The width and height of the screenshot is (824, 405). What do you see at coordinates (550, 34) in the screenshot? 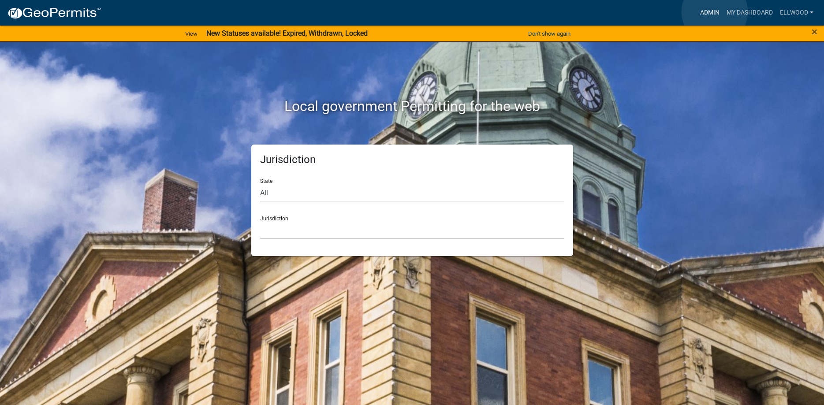
I see `button: Don't show again` at bounding box center [550, 34].